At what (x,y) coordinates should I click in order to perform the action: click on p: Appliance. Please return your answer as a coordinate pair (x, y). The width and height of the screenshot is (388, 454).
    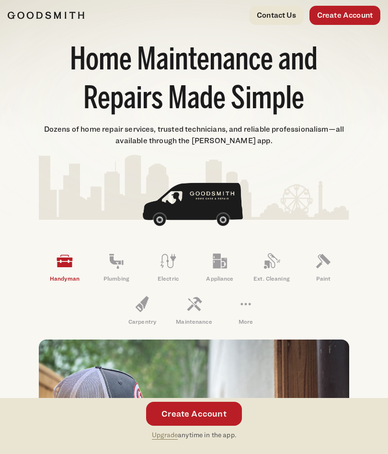
    Looking at the image, I should click on (220, 279).